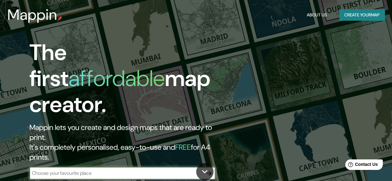 Image resolution: width=392 pixels, height=181 pixels. Describe the element at coordinates (183, 147) in the screenshot. I see `h5: FREE` at that location.